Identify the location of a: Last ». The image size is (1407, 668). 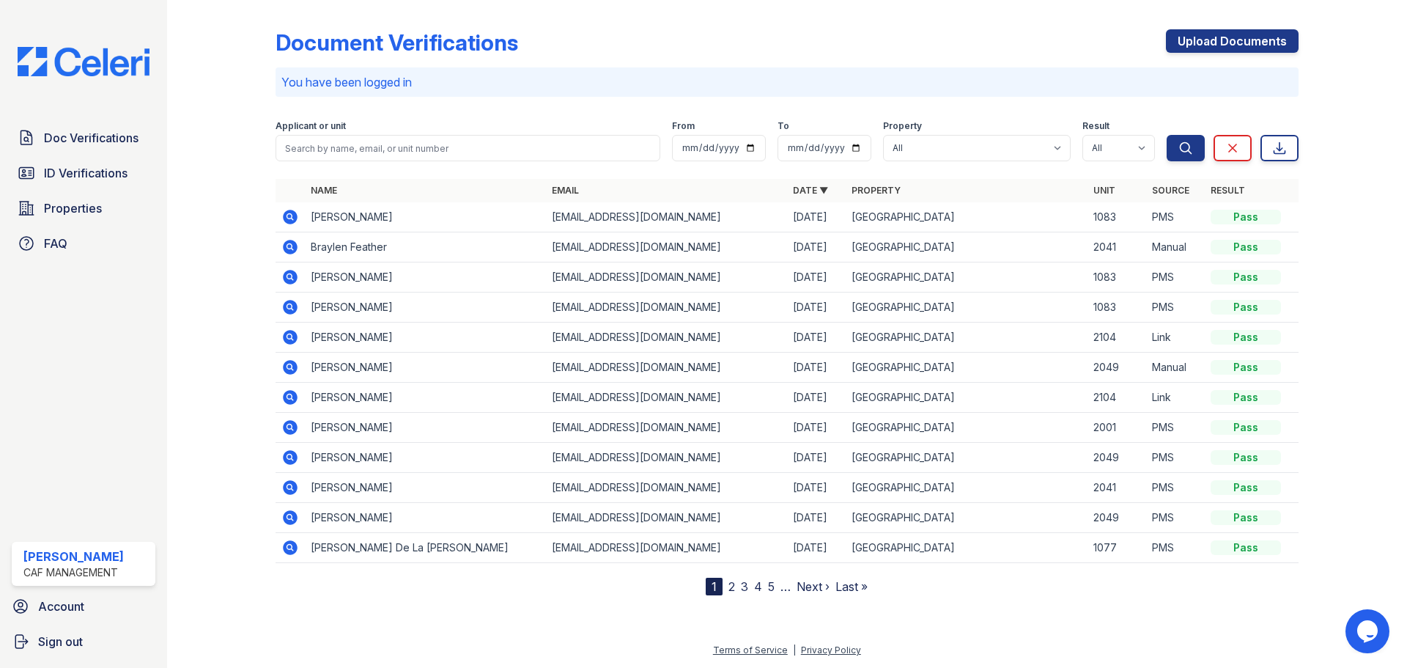
(852, 586).